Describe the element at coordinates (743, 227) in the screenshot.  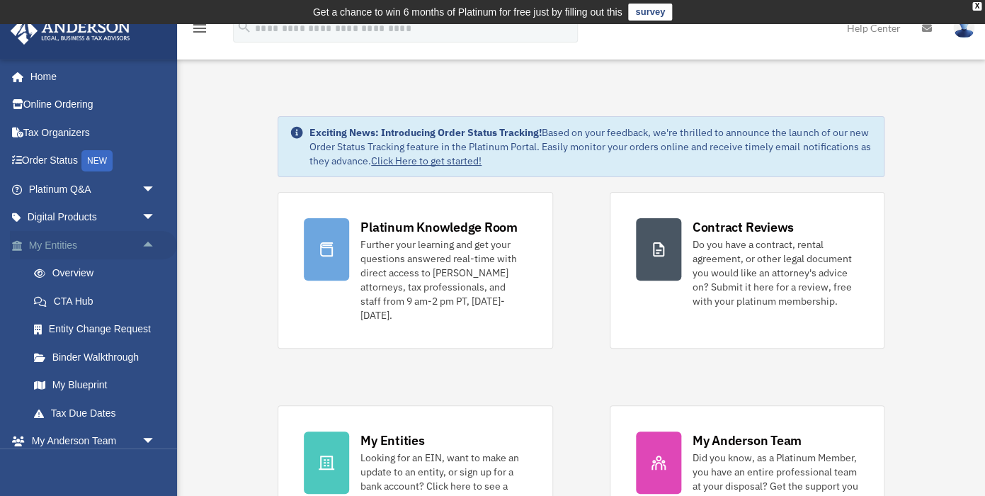
I see `div: Contract Reviews` at that location.